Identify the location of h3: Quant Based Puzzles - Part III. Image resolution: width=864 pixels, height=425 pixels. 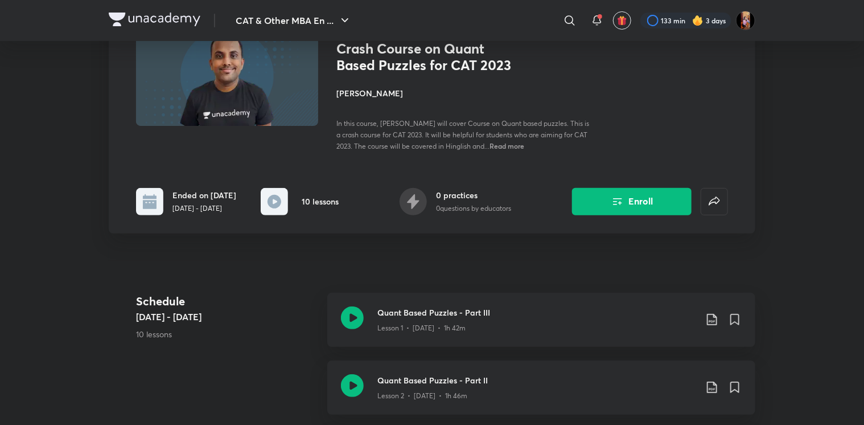
(537, 312).